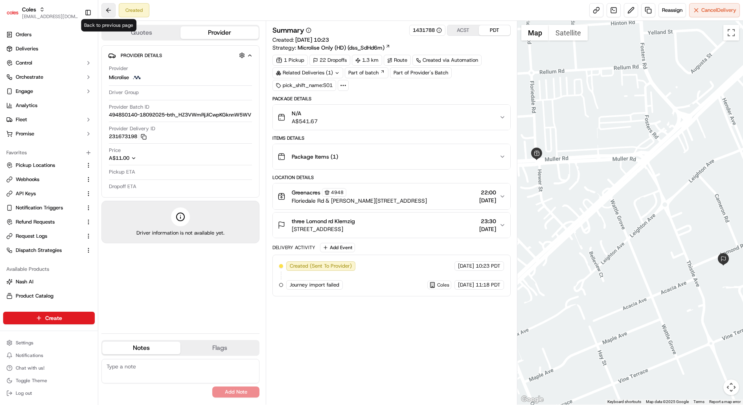 Image resolution: width=743 pixels, height=405 pixels. What do you see at coordinates (118, 68) in the screenshot?
I see `span: Provider` at bounding box center [118, 68].